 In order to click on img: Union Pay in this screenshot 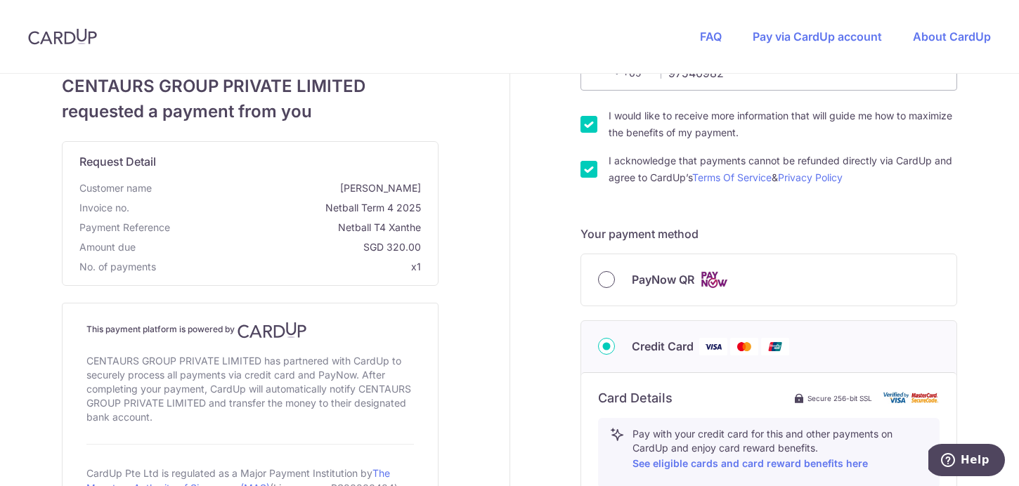, I will do `click(775, 346)`.